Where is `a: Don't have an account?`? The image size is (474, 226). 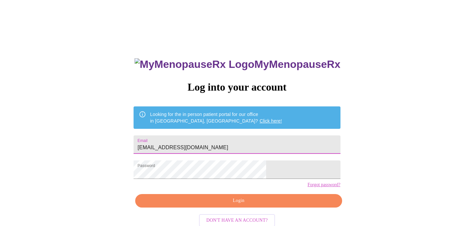
a: Don't have an account? is located at coordinates (237, 220).